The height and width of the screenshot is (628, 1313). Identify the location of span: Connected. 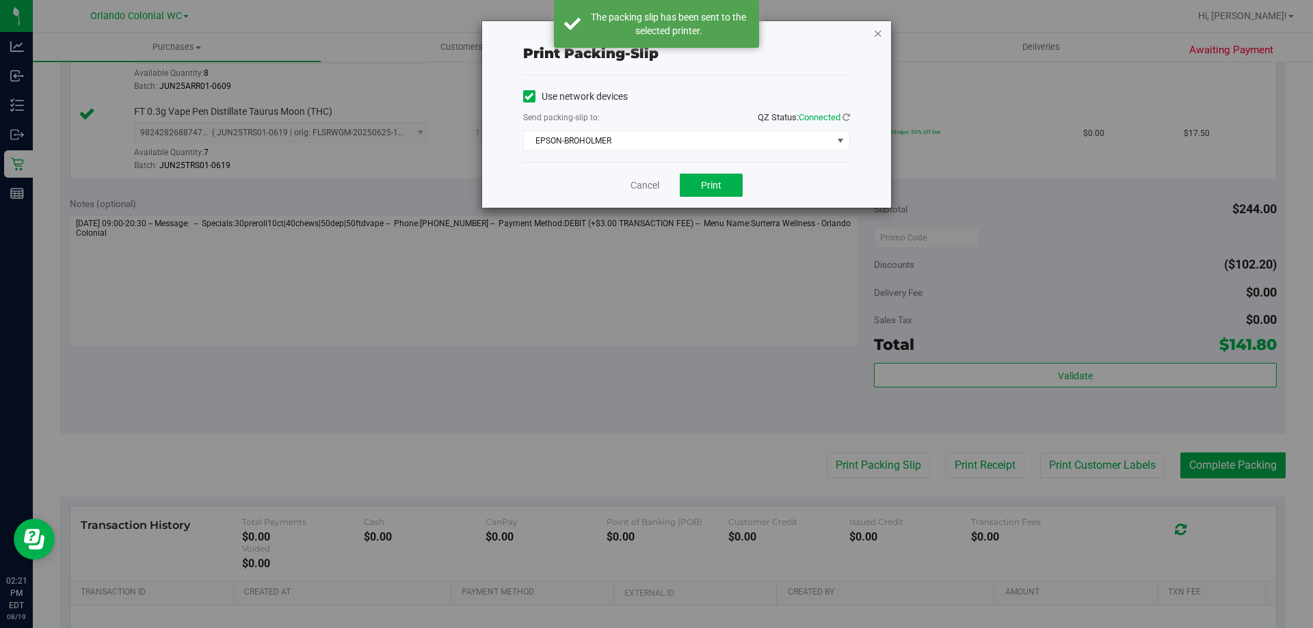
(819, 117).